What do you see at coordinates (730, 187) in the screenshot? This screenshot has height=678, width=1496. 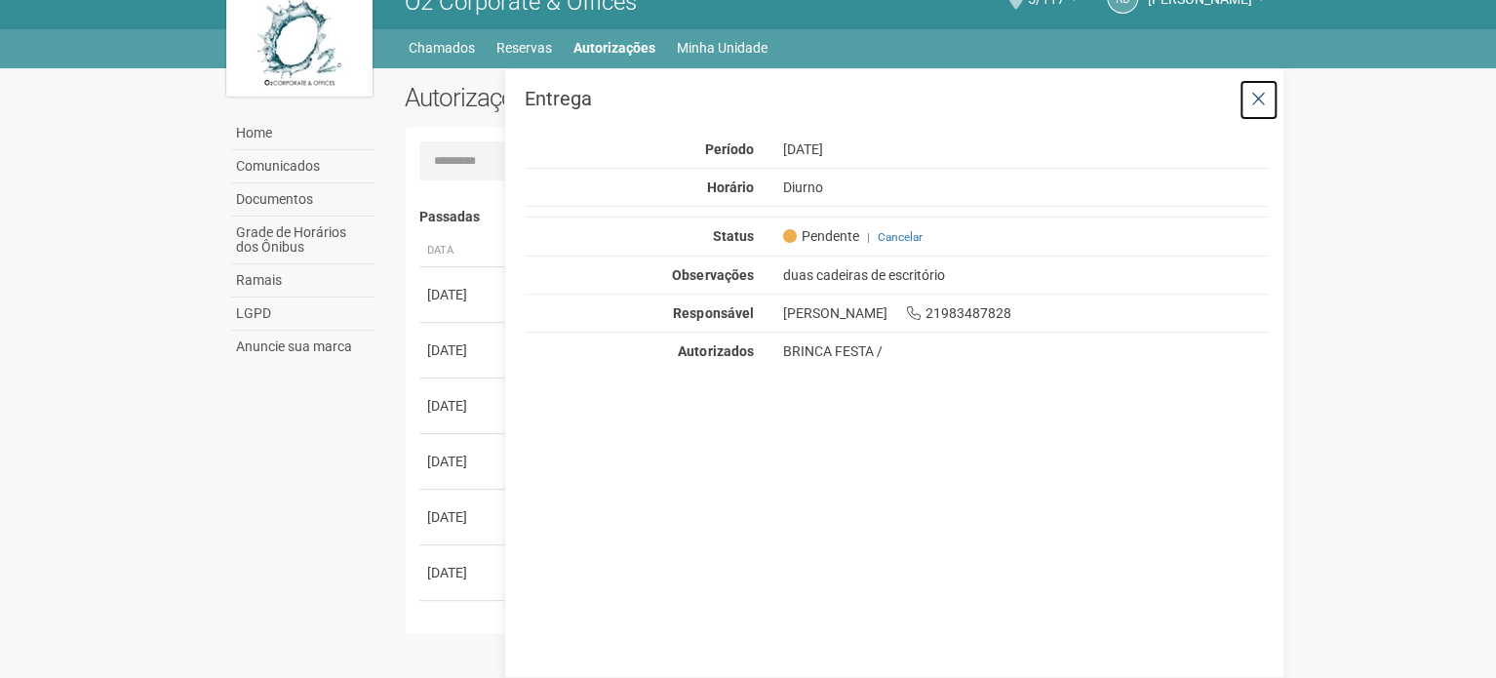 I see `strong: Horário` at bounding box center [730, 187].